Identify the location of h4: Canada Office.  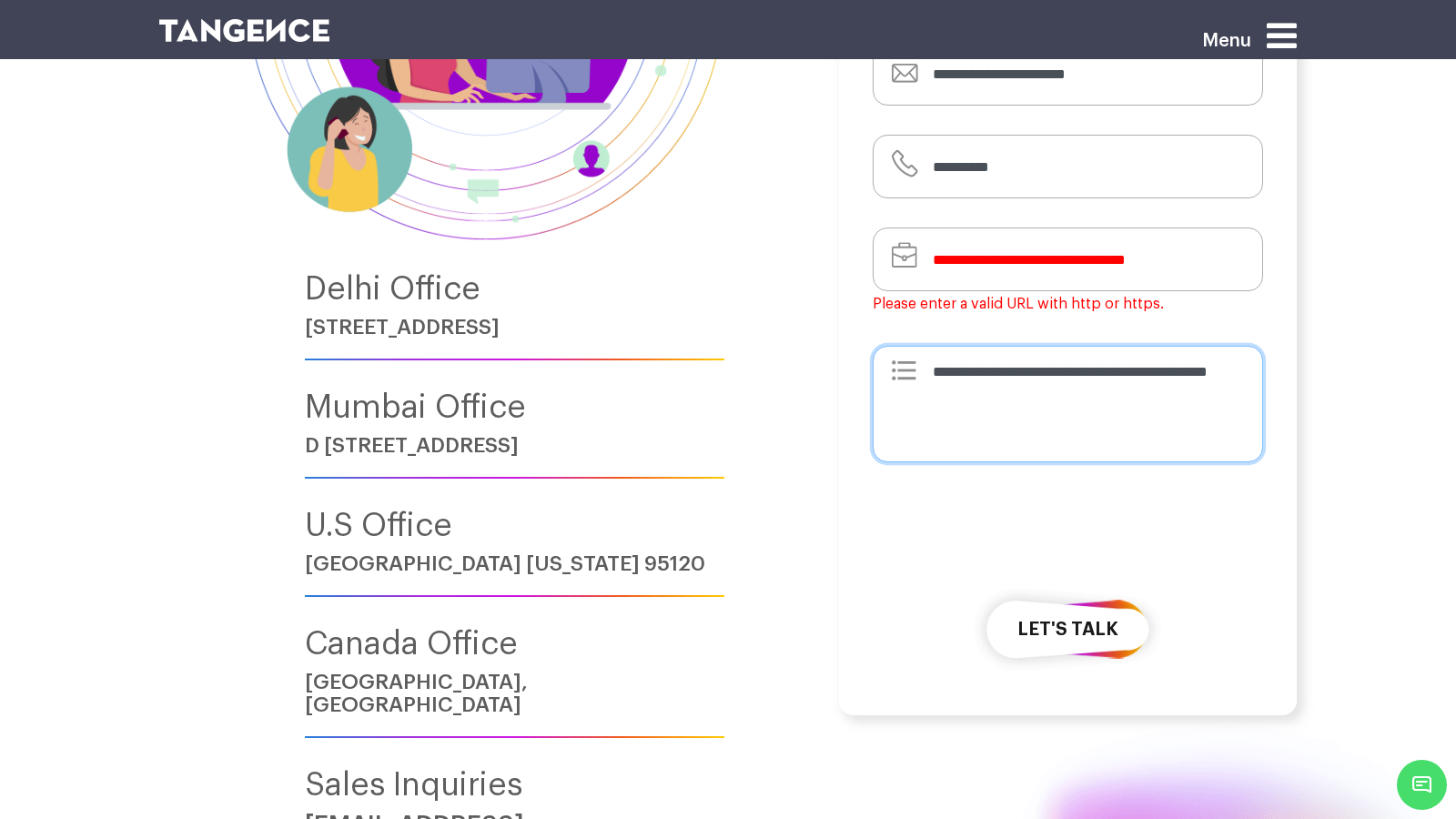
(514, 643).